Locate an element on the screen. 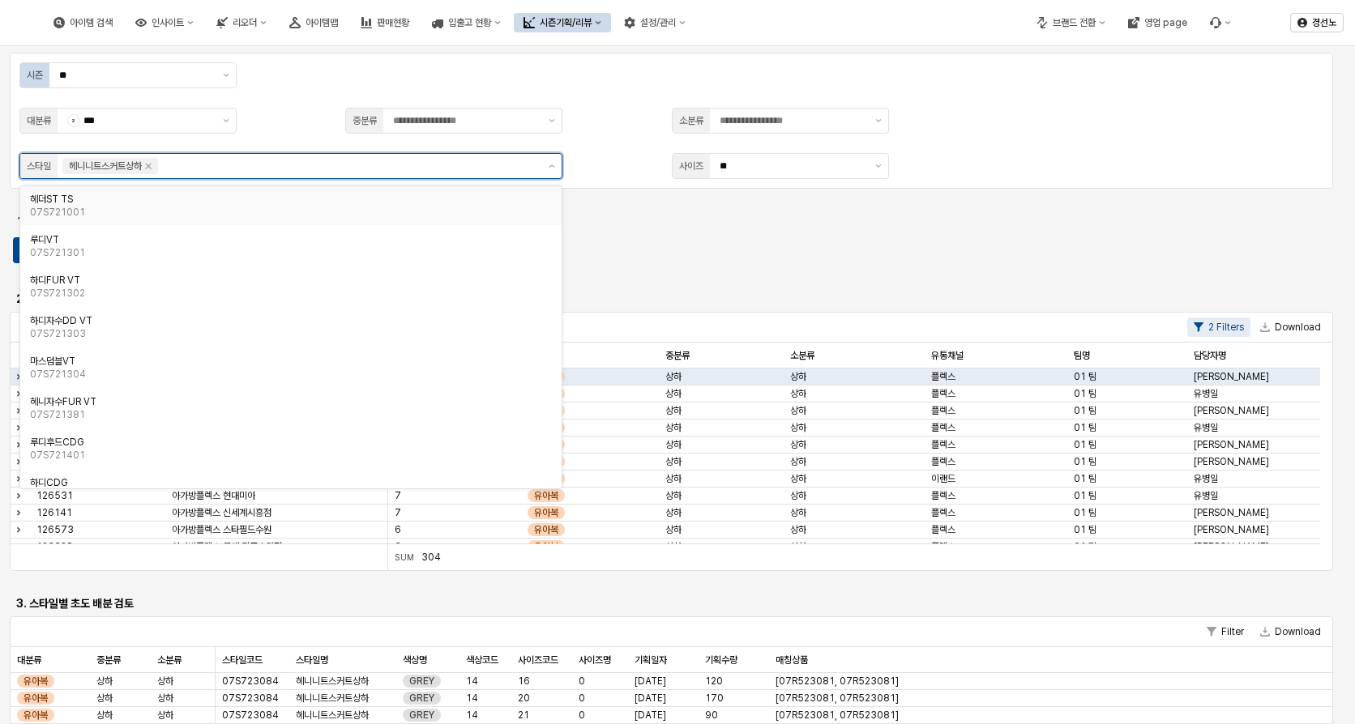 The width and height of the screenshot is (1355, 724). div: 헤니자수FUR VT is located at coordinates (286, 402).